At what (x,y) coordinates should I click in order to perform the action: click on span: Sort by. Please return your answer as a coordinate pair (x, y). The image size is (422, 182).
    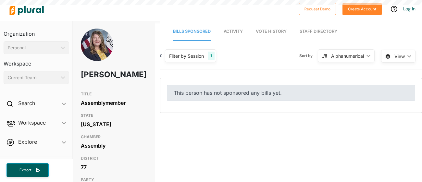
    Looking at the image, I should click on (309, 56).